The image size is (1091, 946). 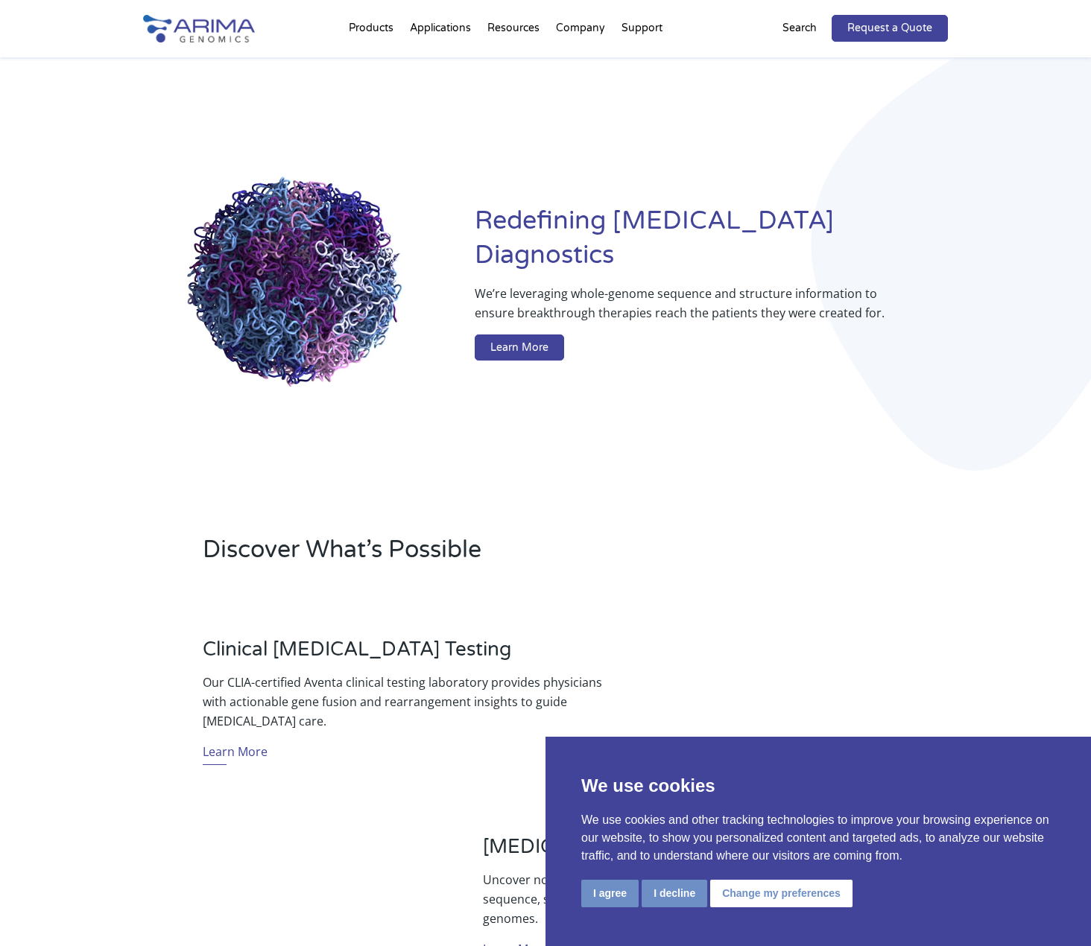 I want to click on p: We use cookies, so click(x=818, y=786).